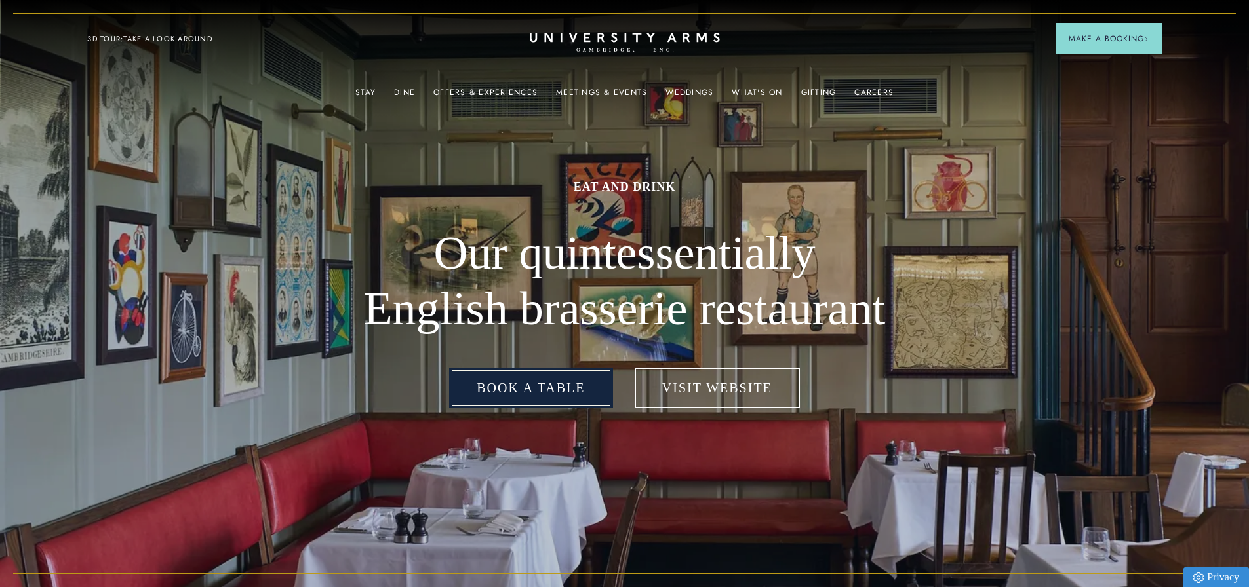  I want to click on a: Careers, so click(874, 96).